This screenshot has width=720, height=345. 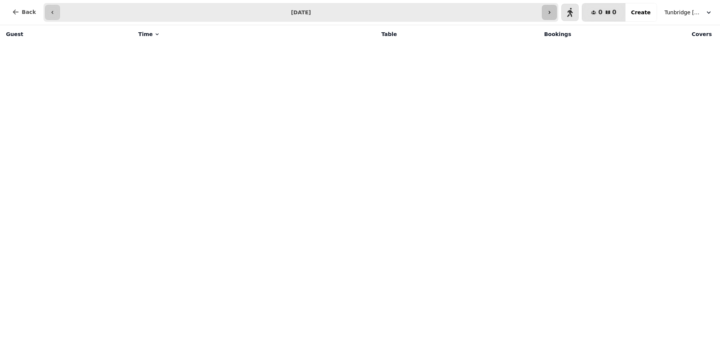 What do you see at coordinates (342, 34) in the screenshot?
I see `th: Table` at bounding box center [342, 34].